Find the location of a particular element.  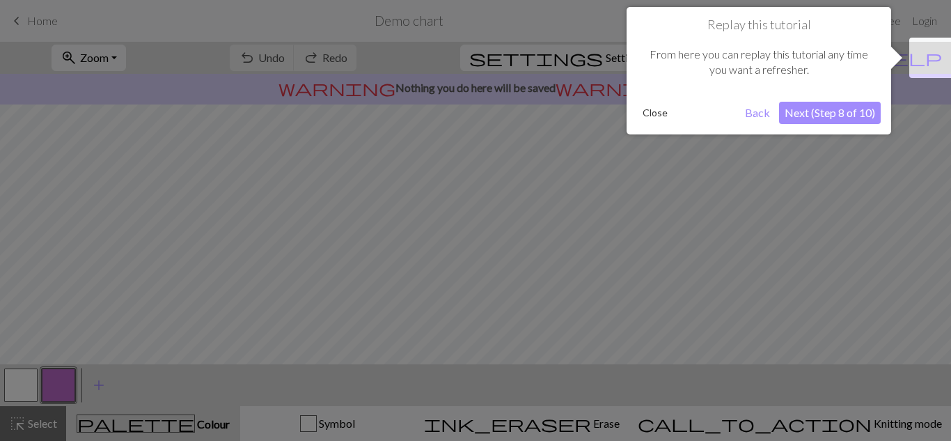

button: Back is located at coordinates (758, 113).